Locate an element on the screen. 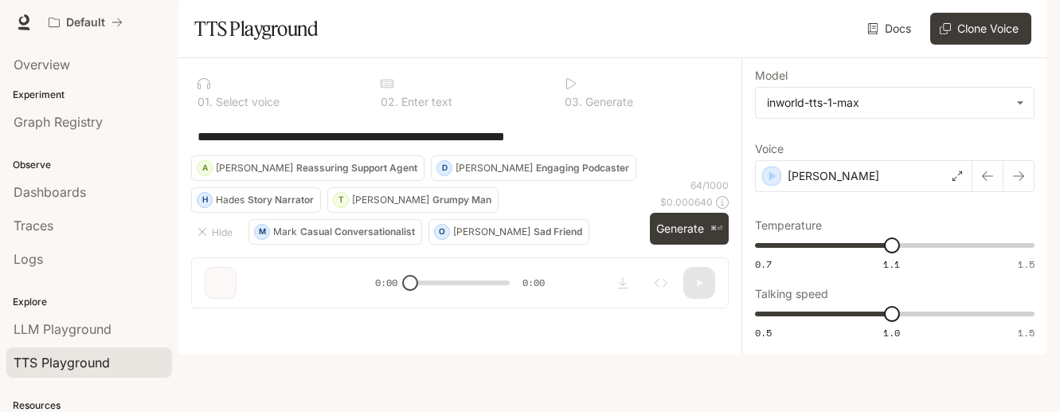 This screenshot has height=412, width=1060. p: 0 1 . is located at coordinates (205, 102).